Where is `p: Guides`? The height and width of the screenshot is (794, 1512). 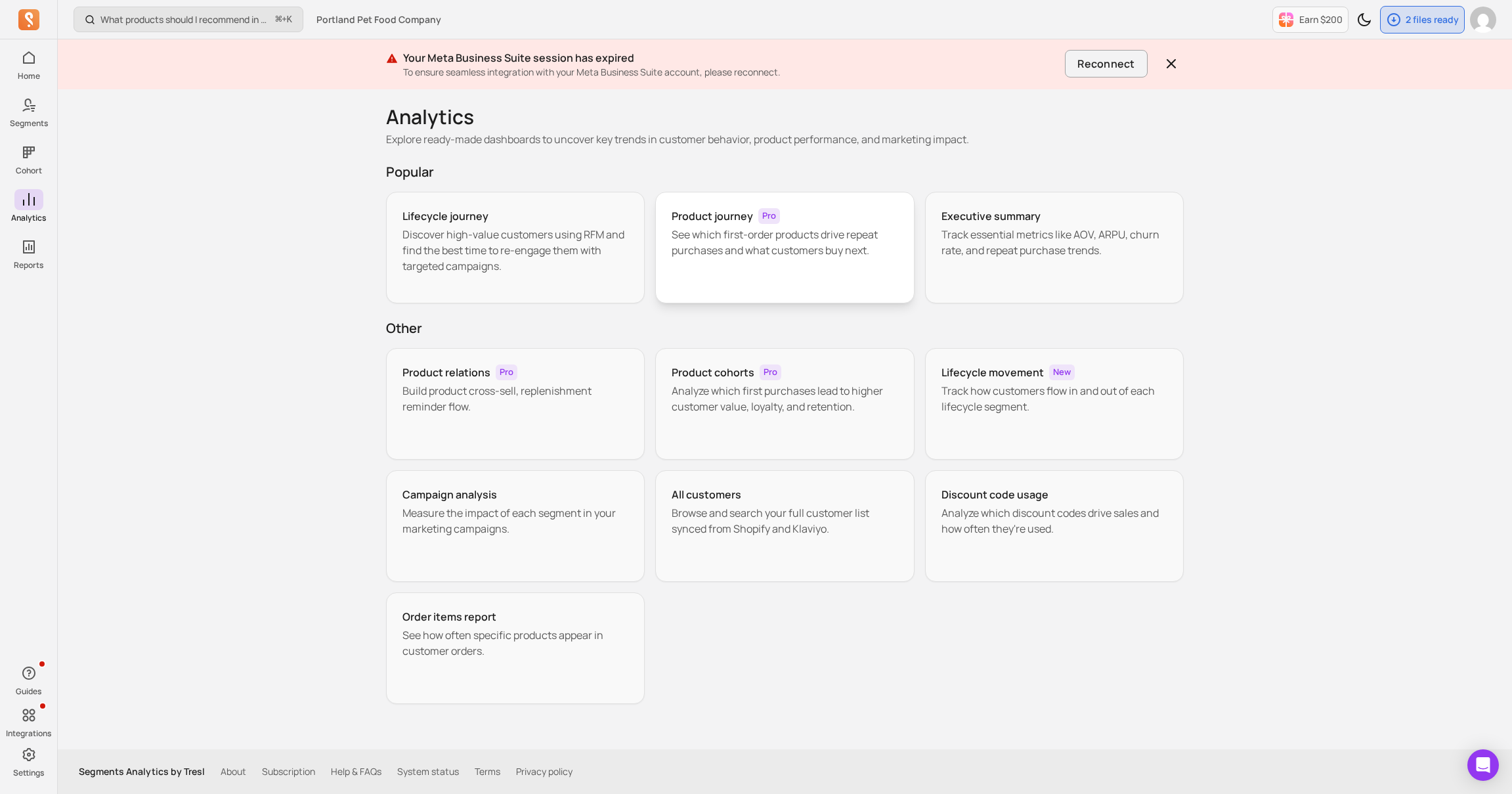 p: Guides is located at coordinates (28, 692).